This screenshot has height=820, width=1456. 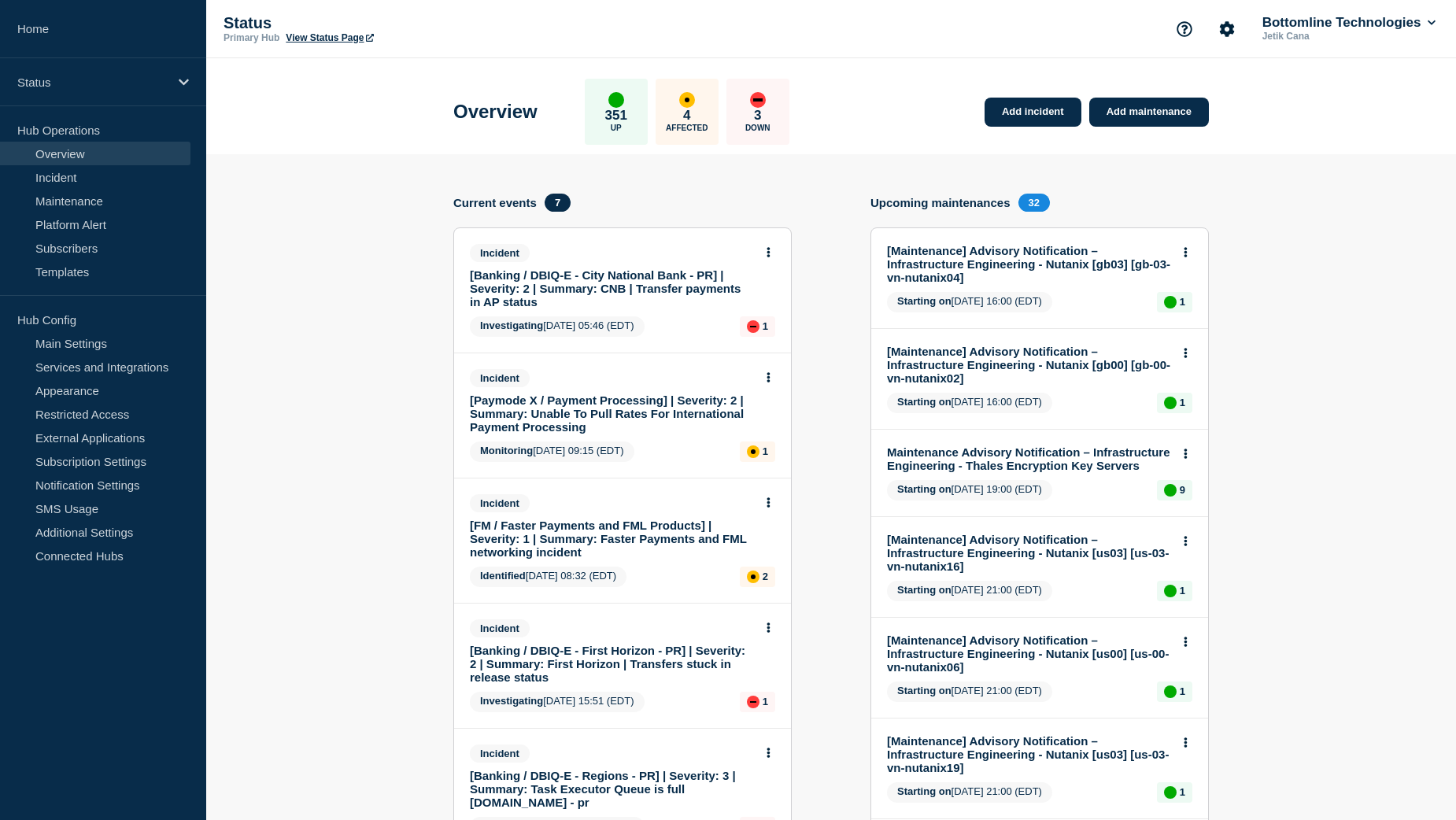 What do you see at coordinates (1029, 263) in the screenshot?
I see `a: [Maintenance] Advisory Notification – Infrastructure Engineering - Nutanix [gb03] [gb-03-vn-nutan...` at bounding box center [1029, 263].